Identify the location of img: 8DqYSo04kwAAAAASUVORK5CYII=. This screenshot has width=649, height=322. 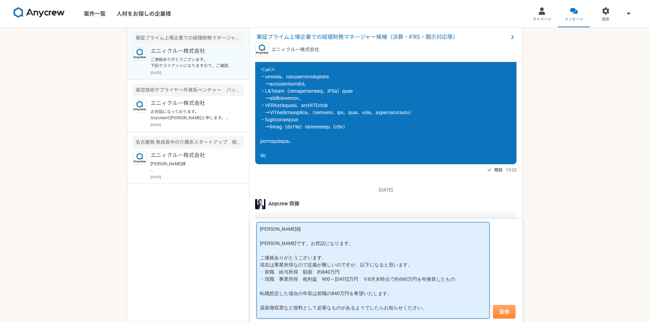
(39, 13).